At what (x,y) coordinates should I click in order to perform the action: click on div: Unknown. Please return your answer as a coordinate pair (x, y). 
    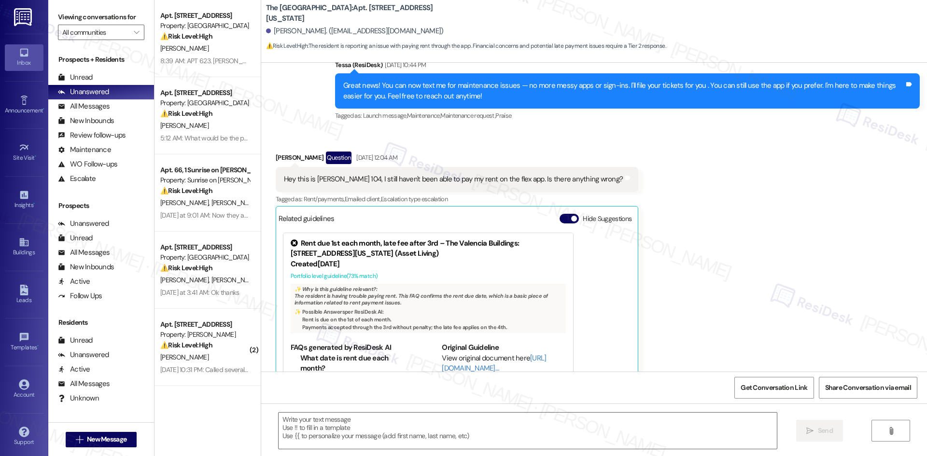
    Looking at the image, I should click on (78, 398).